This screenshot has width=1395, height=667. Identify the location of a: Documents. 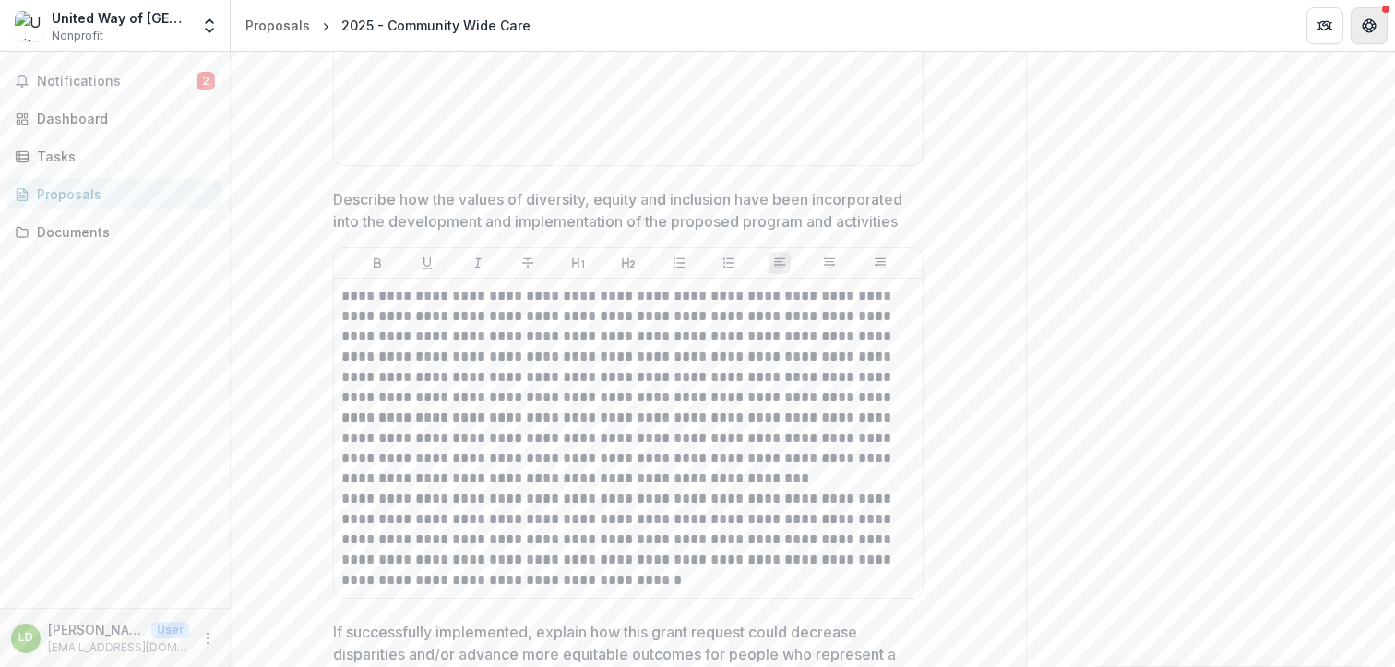
(114, 232).